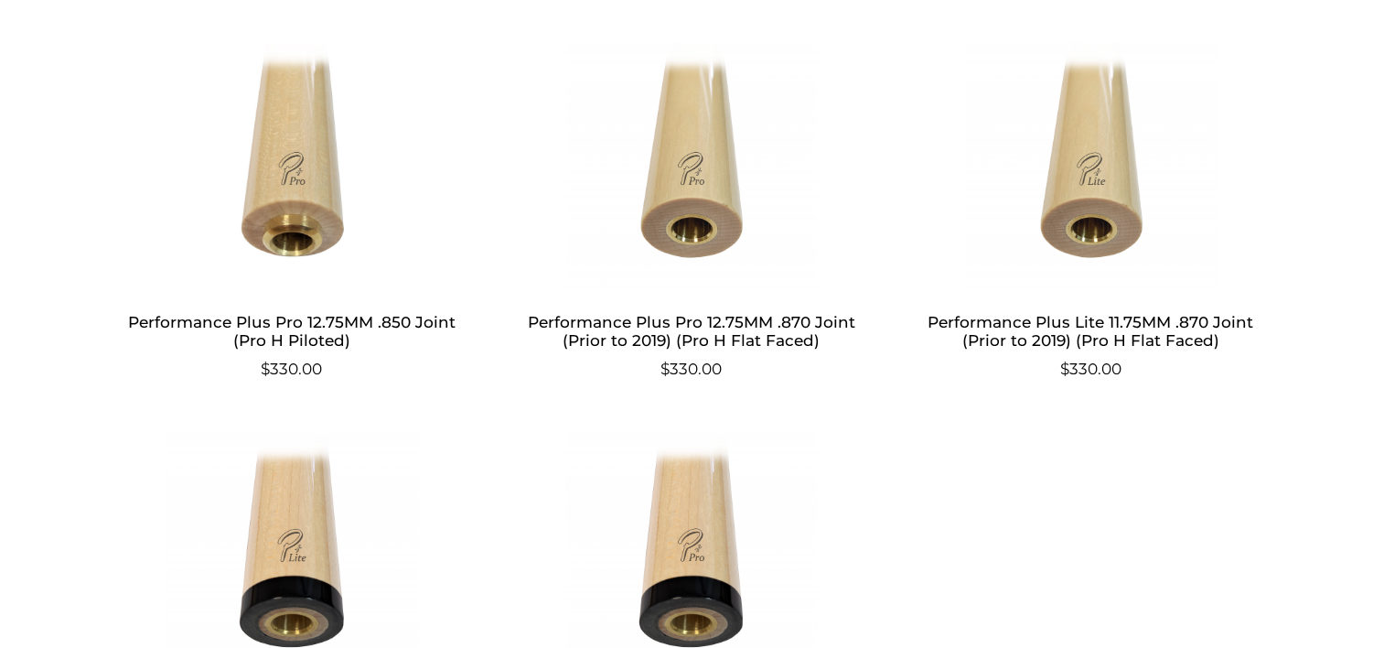  I want to click on img: Performance Plus Pro 12.75MM .850 Joint (Pro H Piloted), so click(292, 167).